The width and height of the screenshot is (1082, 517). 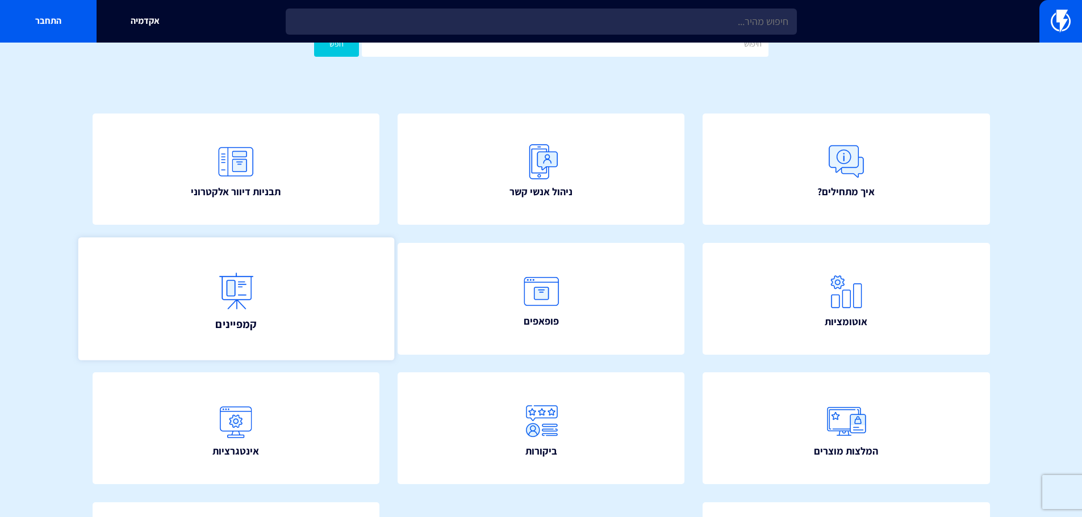 What do you see at coordinates (846, 428) in the screenshot?
I see `a: המלצות מוצרים` at bounding box center [846, 428].